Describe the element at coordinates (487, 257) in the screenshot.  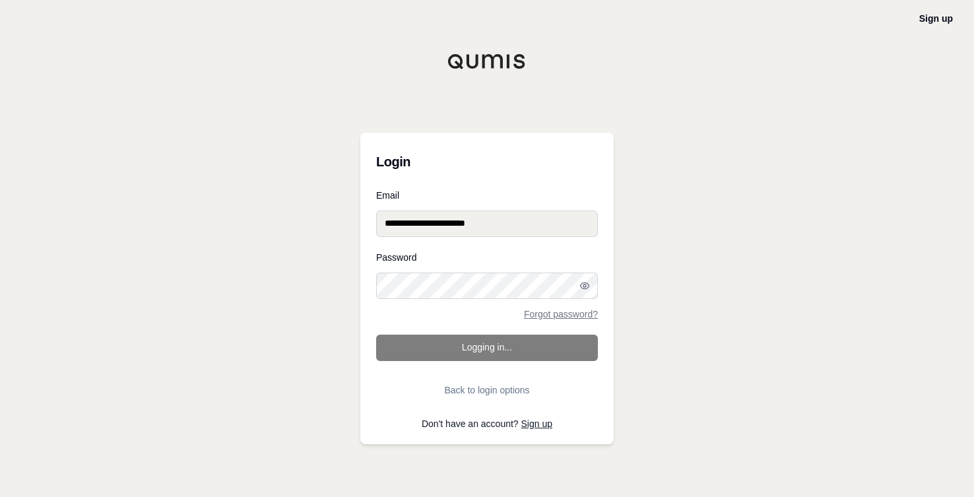
I see `label: Password` at that location.